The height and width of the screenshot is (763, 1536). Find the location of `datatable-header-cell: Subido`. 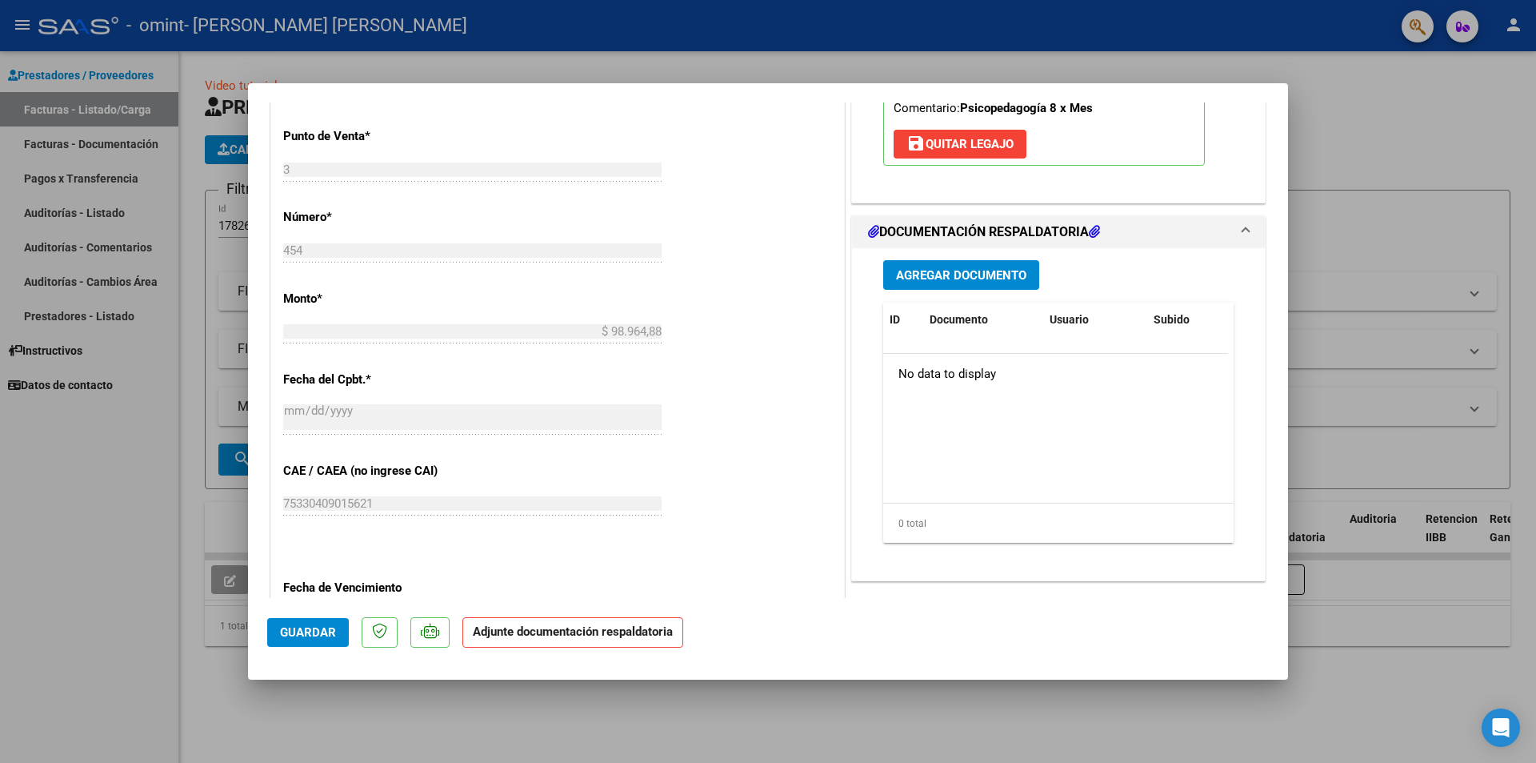

datatable-header-cell: Subido is located at coordinates (1187, 319).